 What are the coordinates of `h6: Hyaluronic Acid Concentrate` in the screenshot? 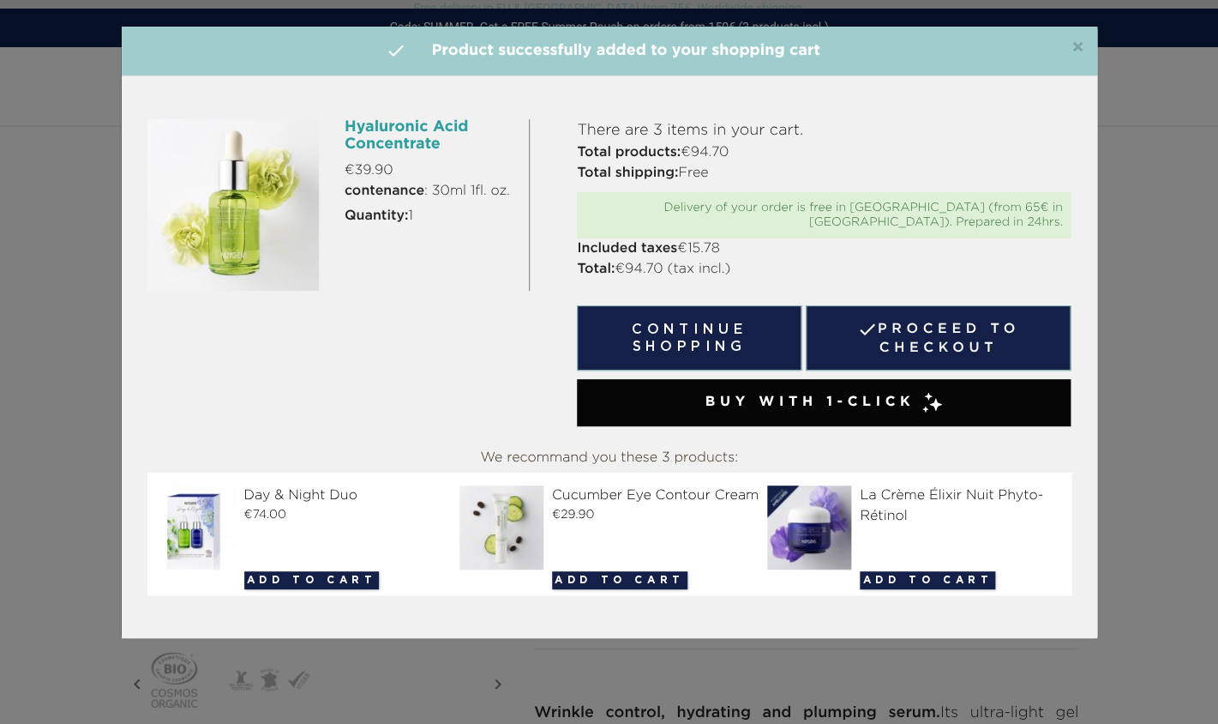 It's located at (430, 136).